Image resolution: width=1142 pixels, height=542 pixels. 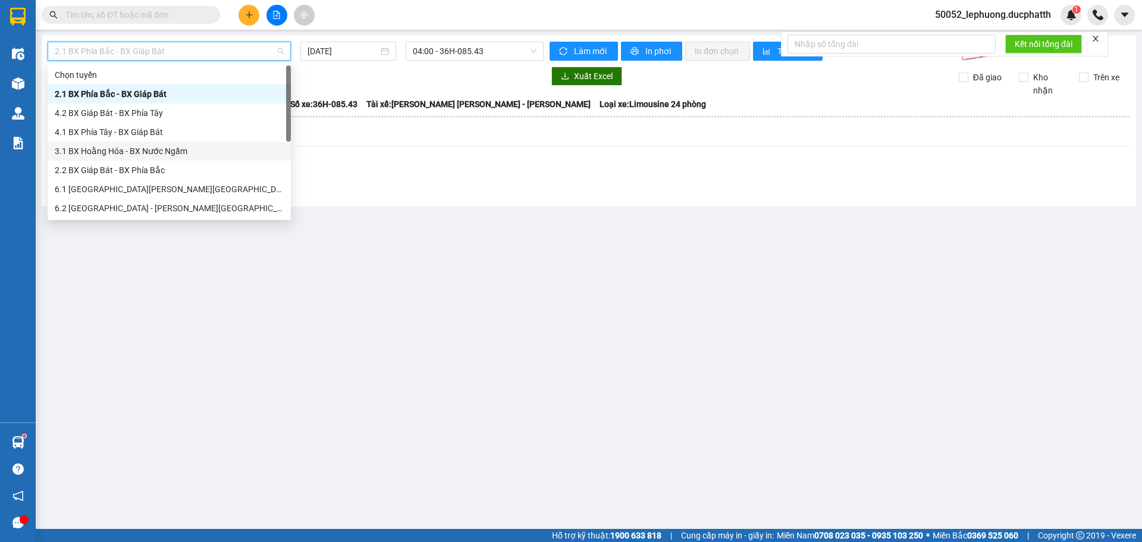 What do you see at coordinates (1096, 39) in the screenshot?
I see `span: close` at bounding box center [1096, 39].